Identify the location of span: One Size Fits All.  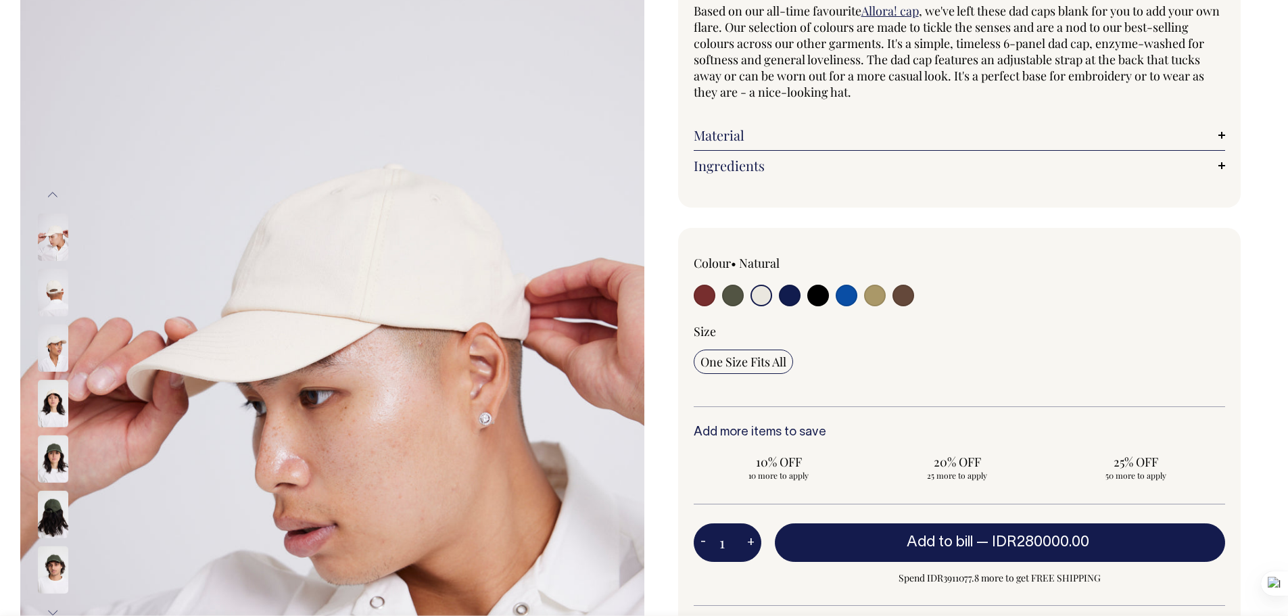
(743, 362).